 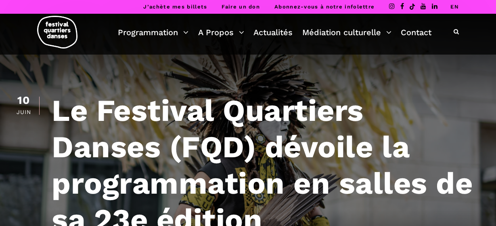 I want to click on a: Actualités, so click(x=273, y=32).